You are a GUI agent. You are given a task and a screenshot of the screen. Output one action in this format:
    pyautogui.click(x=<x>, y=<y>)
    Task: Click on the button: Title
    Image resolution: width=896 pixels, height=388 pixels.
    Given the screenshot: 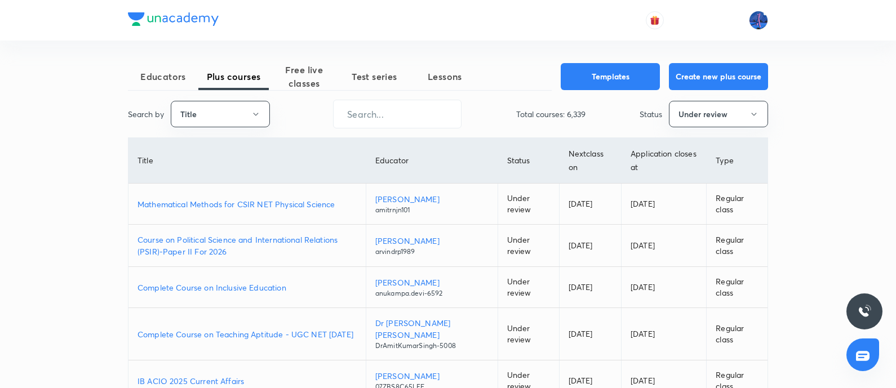 What is the action you would take?
    pyautogui.click(x=220, y=114)
    